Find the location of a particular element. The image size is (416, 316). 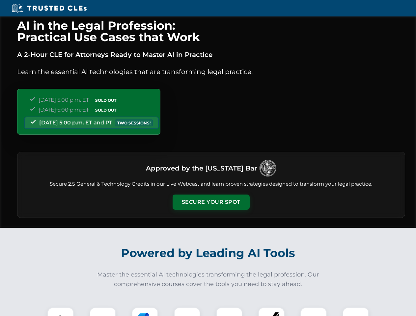

p: Learn the essential AI technologies that are transforming legal practice. is located at coordinates (211, 72).